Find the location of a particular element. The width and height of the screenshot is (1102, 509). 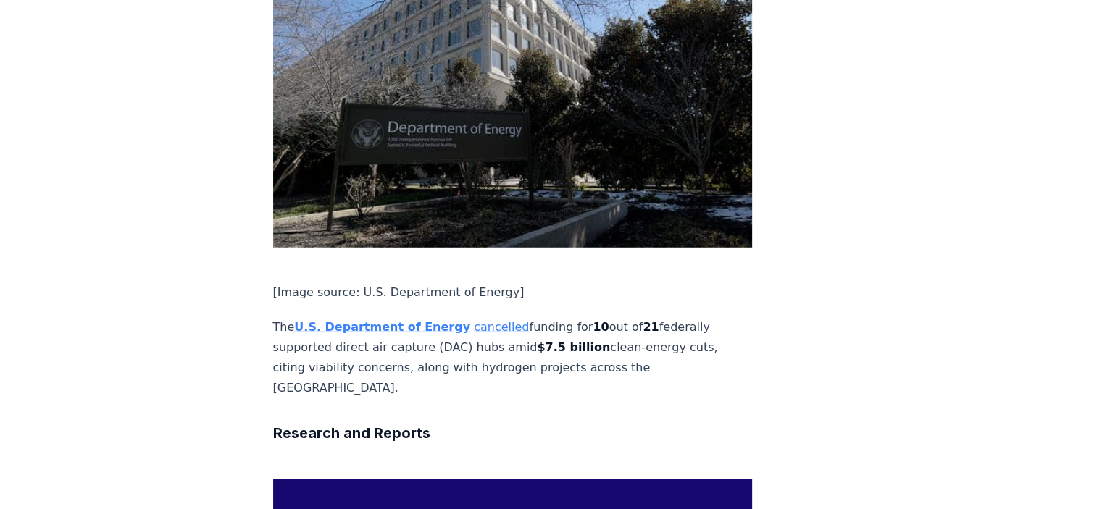

strong: U.S. Department of Energy is located at coordinates (382, 327).